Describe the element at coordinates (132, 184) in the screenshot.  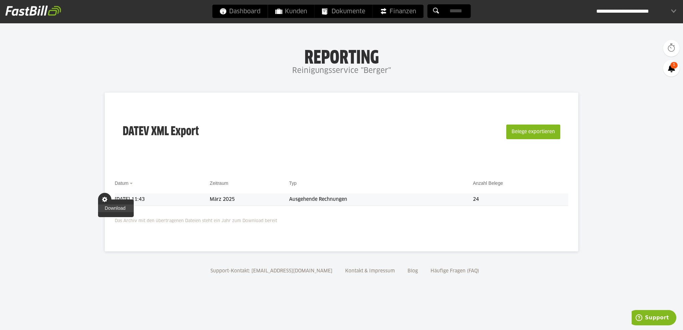
I see `img: sort_desc.gif` at that location.